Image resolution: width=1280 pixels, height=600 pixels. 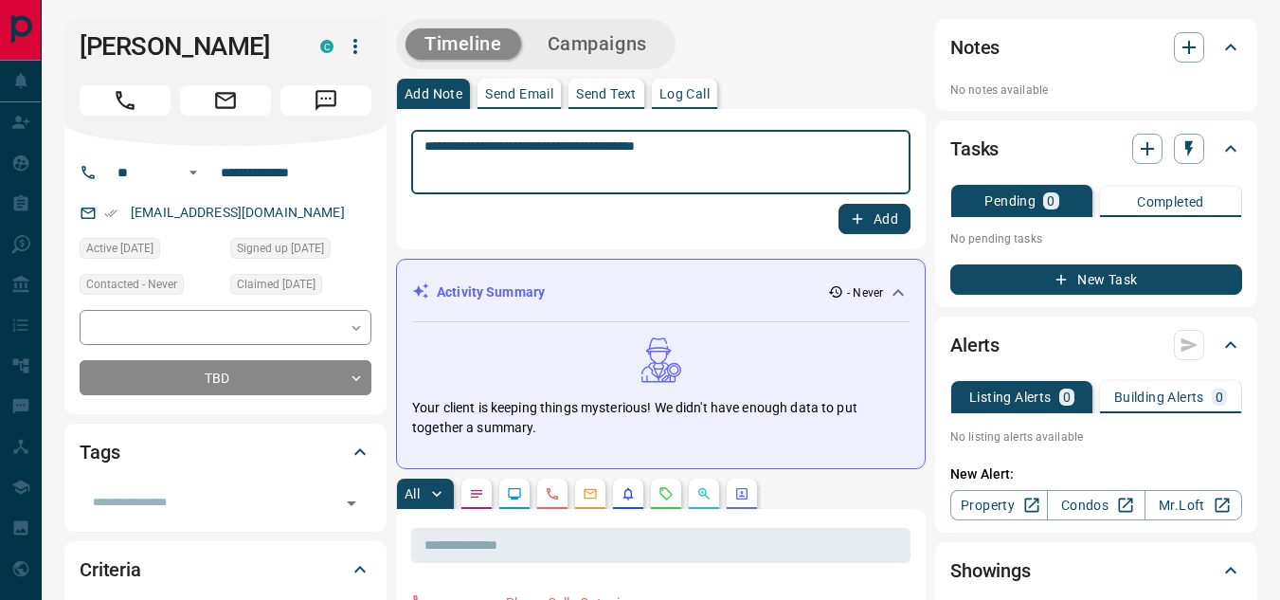 What do you see at coordinates (125, 100) in the screenshot?
I see `span: Call` at bounding box center [125, 100].